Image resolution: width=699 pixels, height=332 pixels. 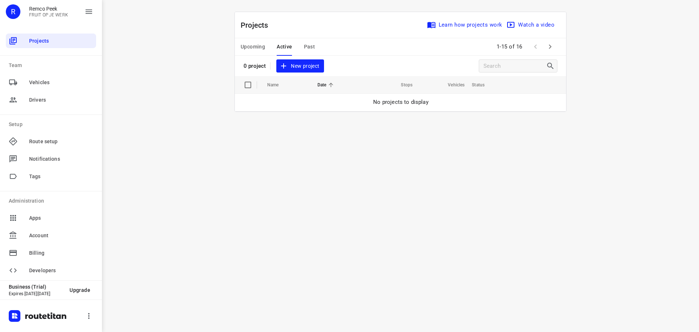 I want to click on span: Notifications, so click(x=61, y=159).